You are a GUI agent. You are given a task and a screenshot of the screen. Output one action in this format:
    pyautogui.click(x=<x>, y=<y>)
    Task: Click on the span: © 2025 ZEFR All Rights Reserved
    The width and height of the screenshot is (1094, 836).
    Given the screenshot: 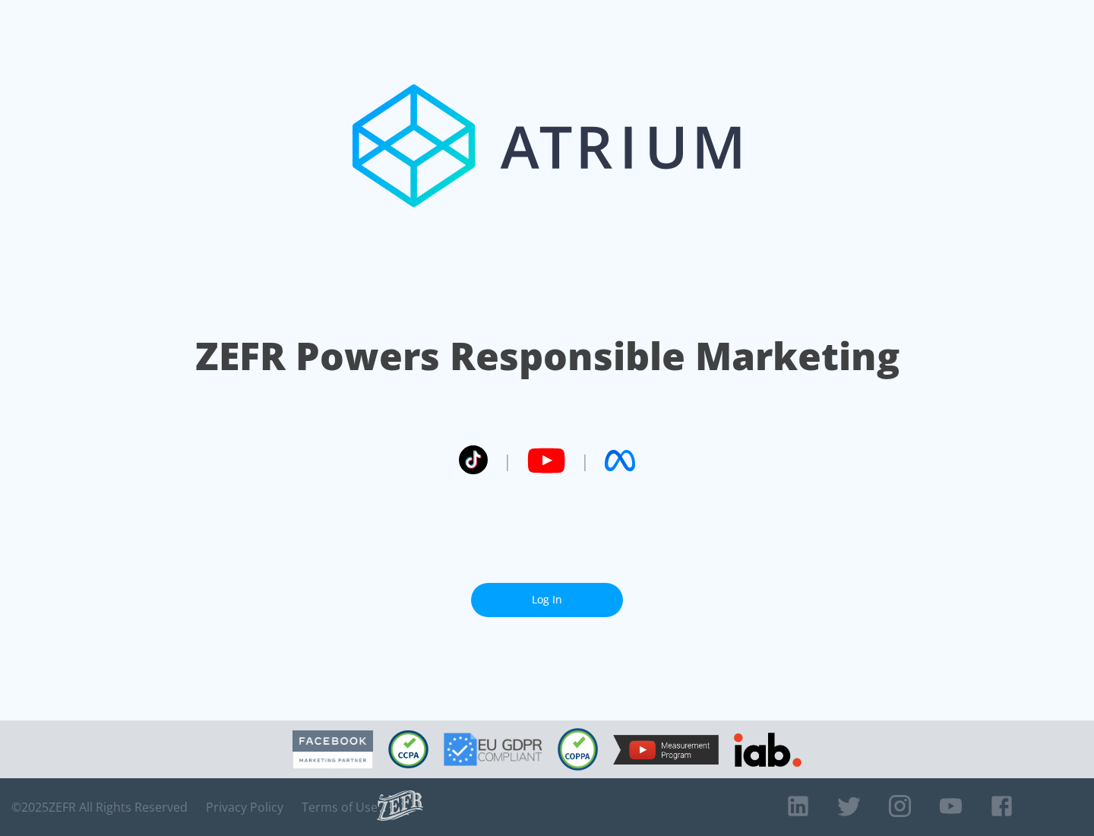 What is the action you would take?
    pyautogui.click(x=100, y=807)
    